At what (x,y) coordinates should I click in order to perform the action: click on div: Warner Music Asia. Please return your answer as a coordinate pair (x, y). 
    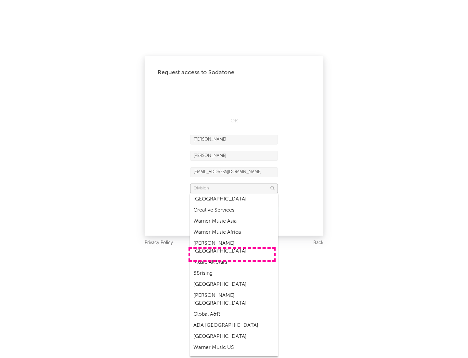
    Looking at the image, I should click on (234, 221).